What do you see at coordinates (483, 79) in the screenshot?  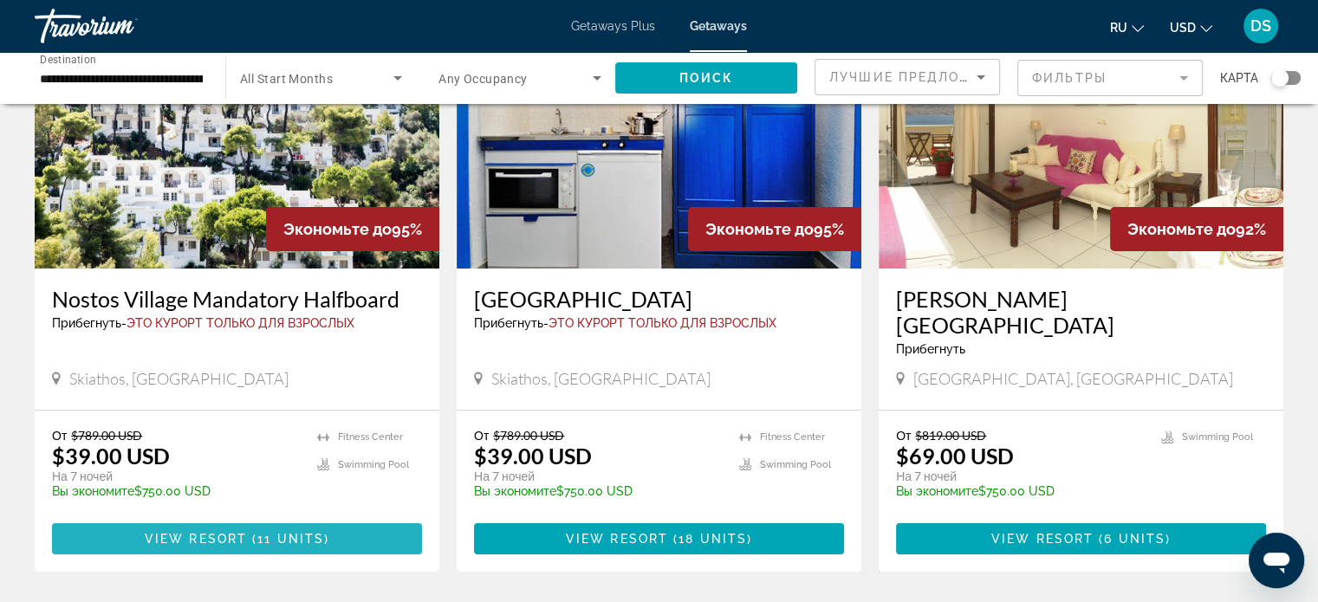 I see `span: Any Occupancy` at bounding box center [483, 79].